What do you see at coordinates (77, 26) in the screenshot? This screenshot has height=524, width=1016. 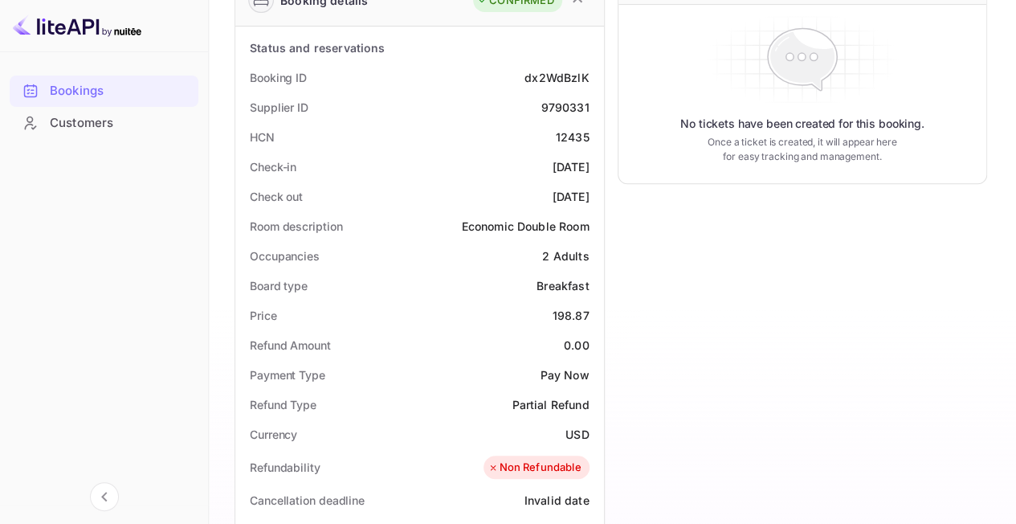 I see `img: LiteAPI logo` at bounding box center [77, 26].